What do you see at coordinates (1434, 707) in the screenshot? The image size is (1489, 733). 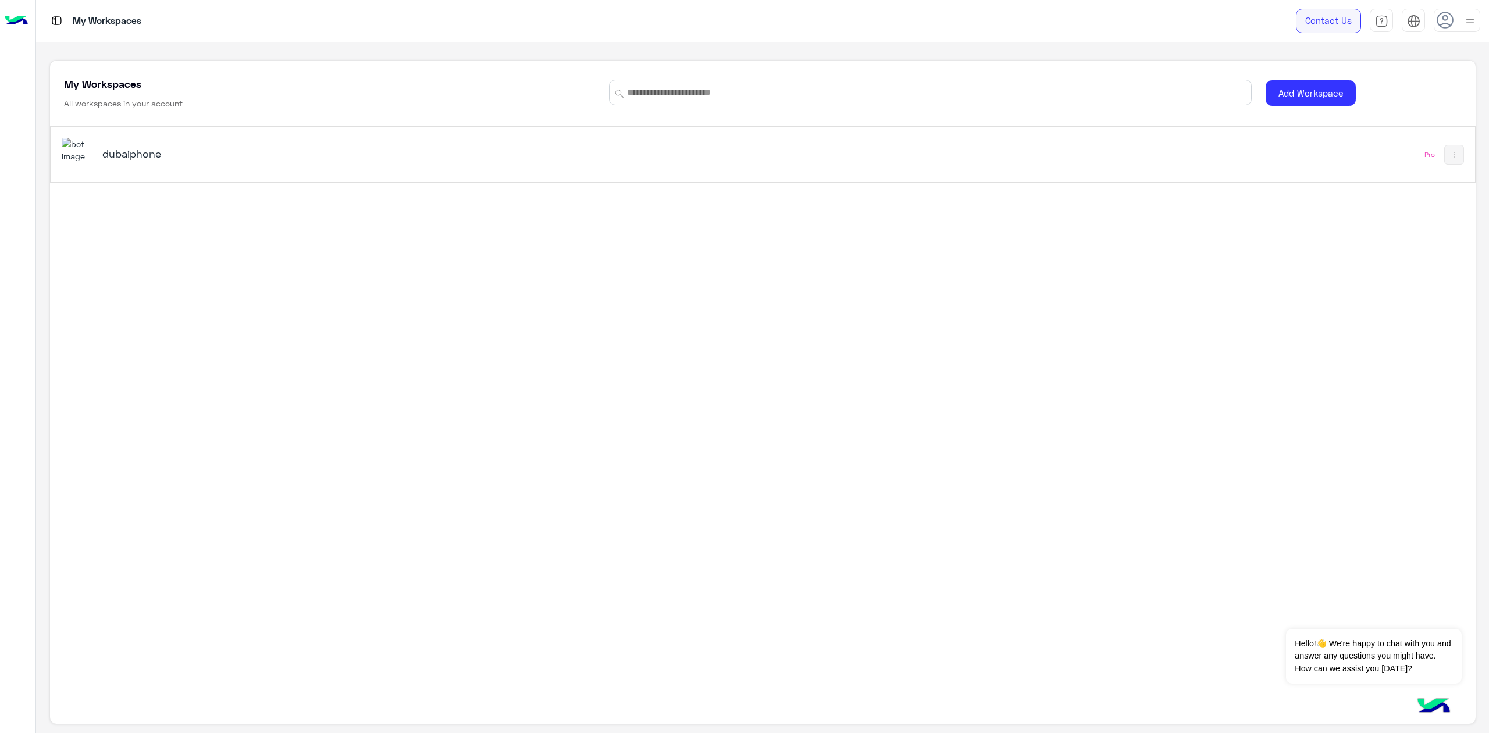 I see `img: hulul-logo.png` at bounding box center [1434, 707].